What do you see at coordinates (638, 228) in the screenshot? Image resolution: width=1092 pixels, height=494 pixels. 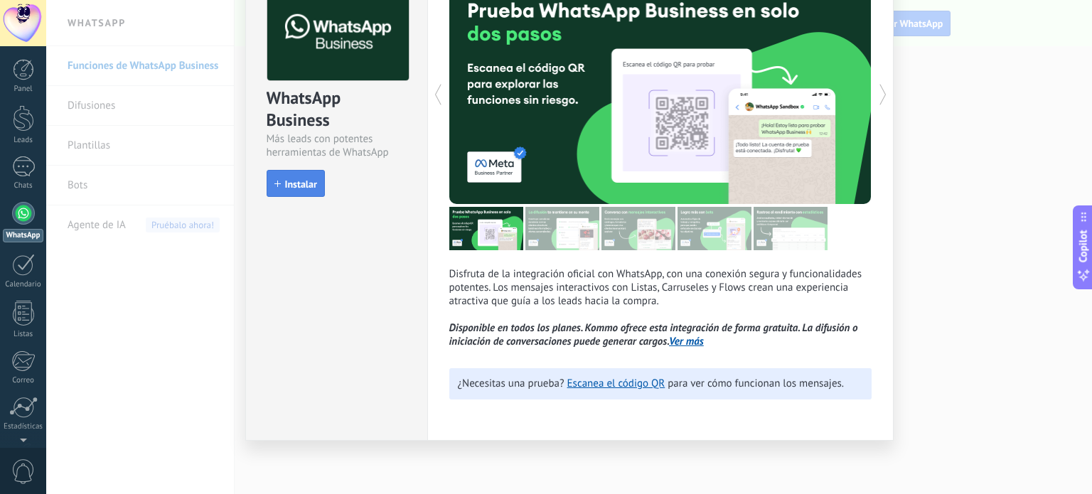 I see `img: tour_image_1009fe39f4f058b759f0df5a2b7f6f06.png` at bounding box center [638, 228].